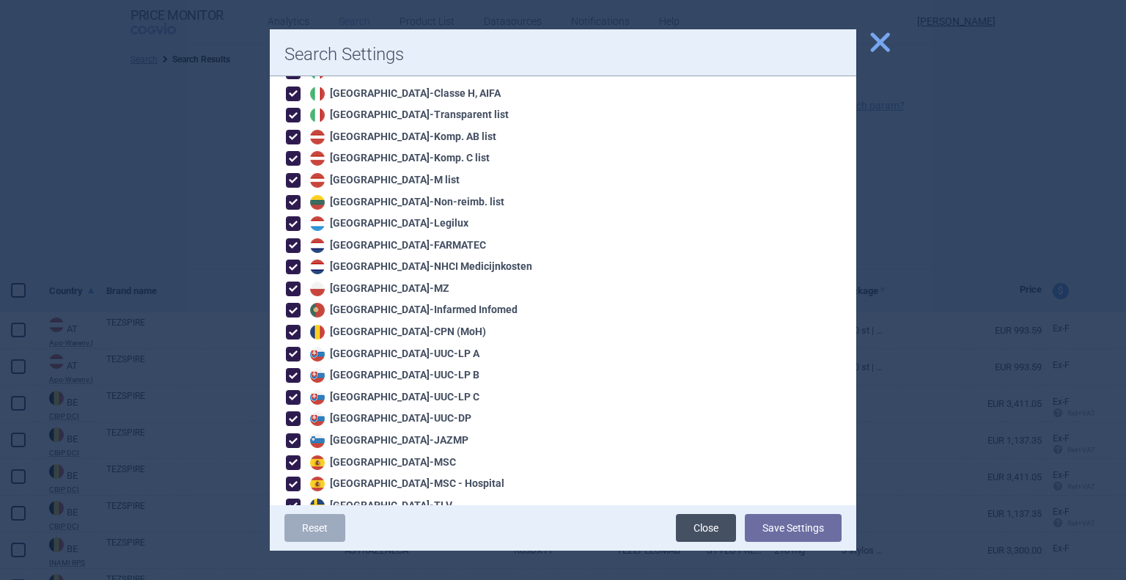 This screenshot has height=580, width=1126. I want to click on button: Save Settings, so click(793, 528).